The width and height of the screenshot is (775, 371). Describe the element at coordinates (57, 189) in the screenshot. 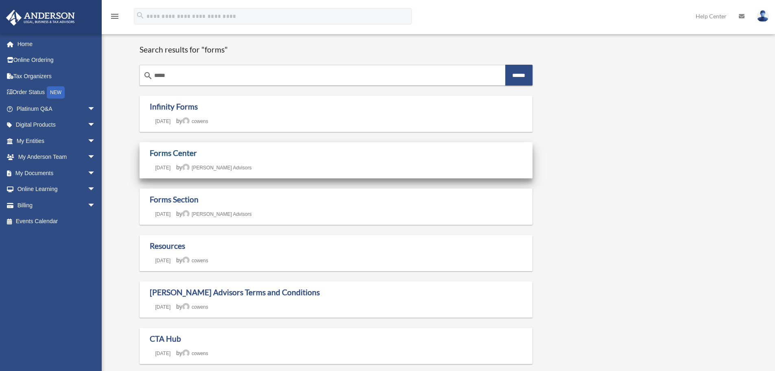

I see `a: Online Learningarrow_drop_down` at that location.